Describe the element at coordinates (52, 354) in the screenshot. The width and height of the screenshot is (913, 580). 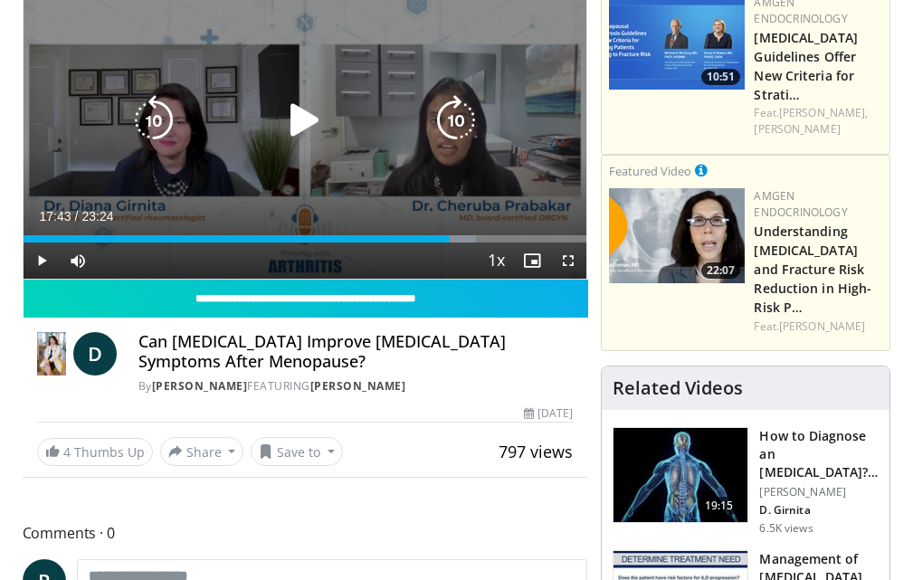
I see `img: Dr. Diana Girnita` at that location.